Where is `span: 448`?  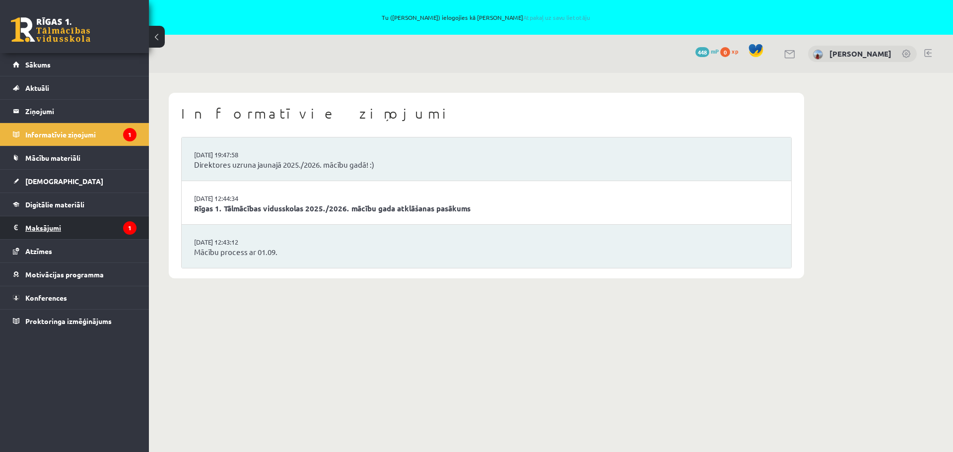
span: 448 is located at coordinates (702, 52).